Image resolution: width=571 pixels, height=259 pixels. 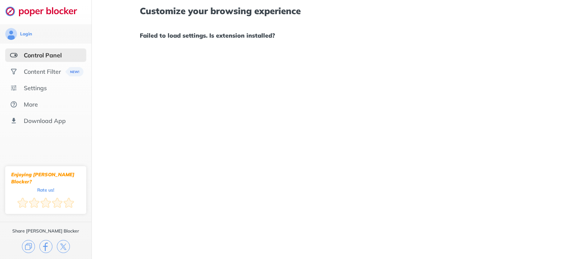 I want to click on img: x.svg, so click(x=63, y=246).